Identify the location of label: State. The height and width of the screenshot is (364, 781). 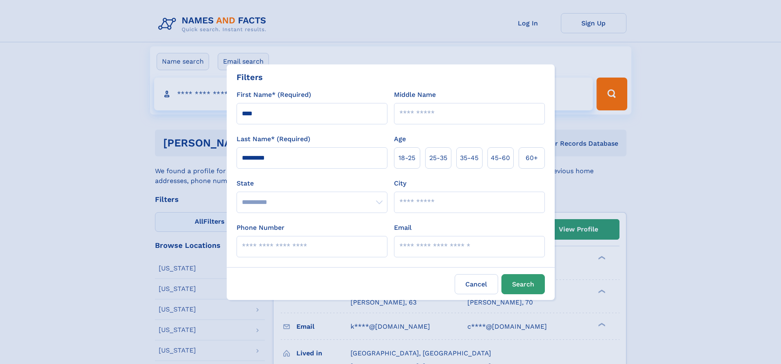
(312, 183).